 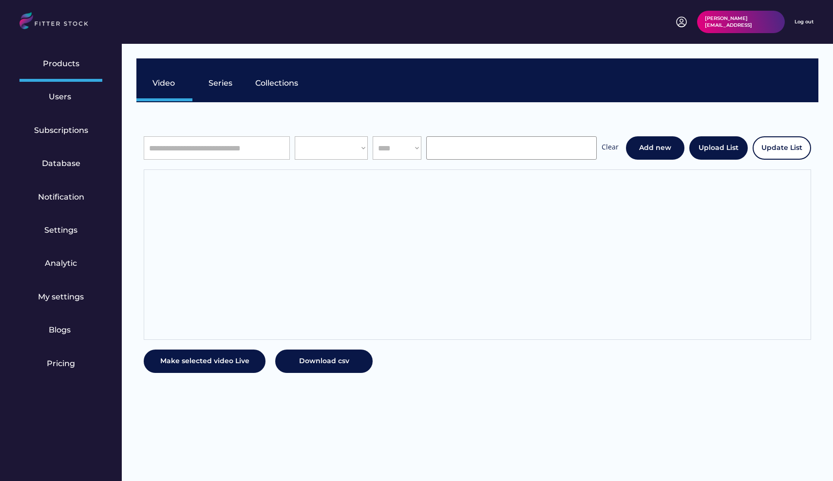 What do you see at coordinates (61, 264) in the screenshot?
I see `div: Analytic` at bounding box center [61, 264].